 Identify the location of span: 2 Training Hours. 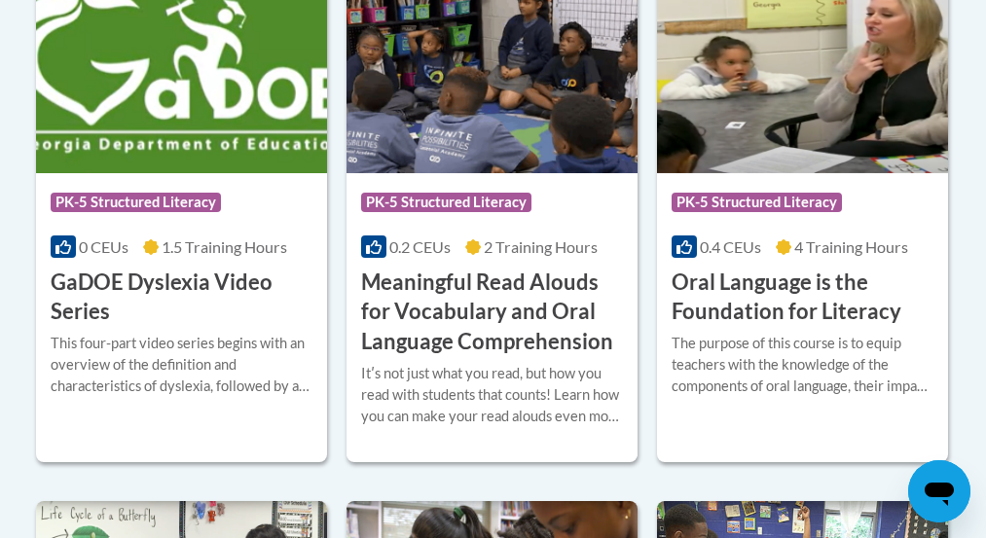
(540, 246).